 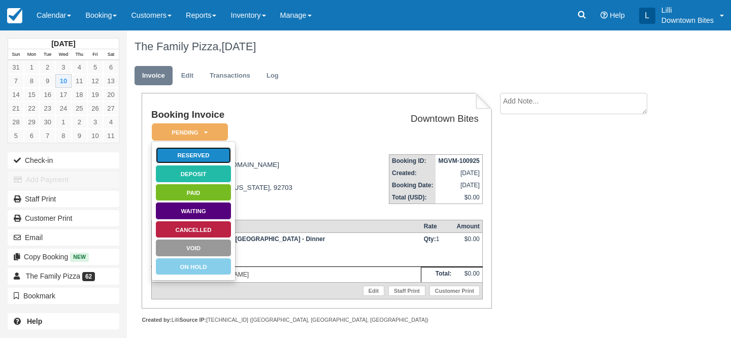 I want to click on p: Lilli, so click(x=688, y=10).